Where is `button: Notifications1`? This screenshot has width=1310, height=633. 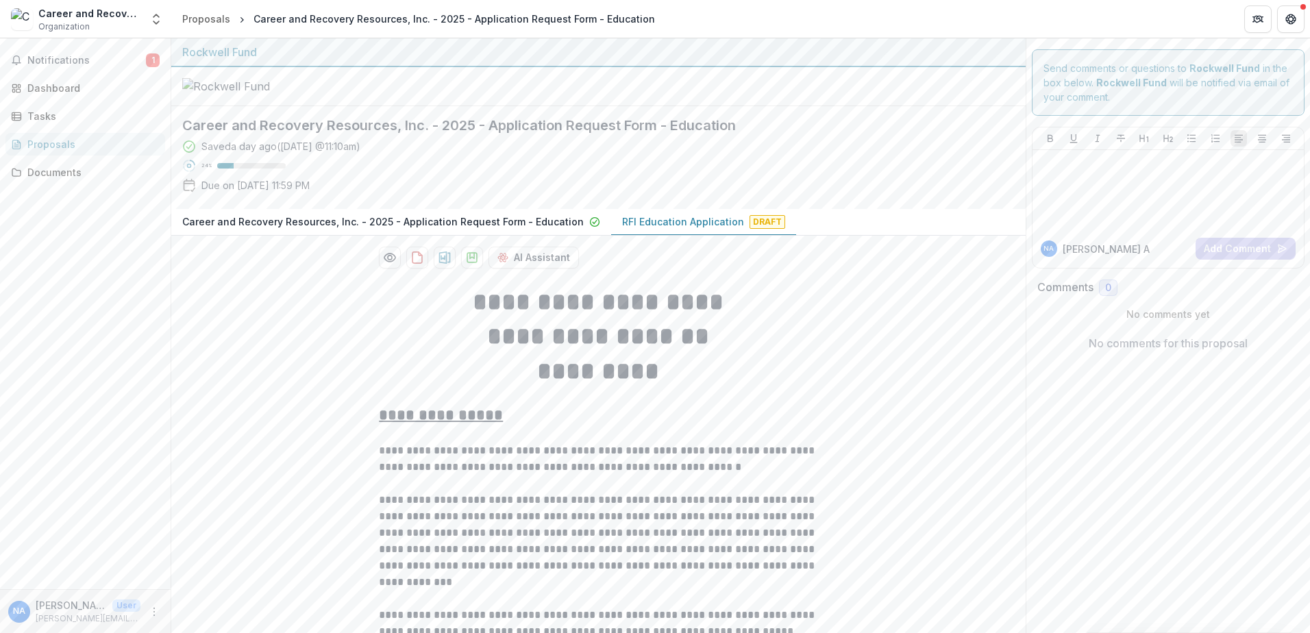 button: Notifications1 is located at coordinates (85, 60).